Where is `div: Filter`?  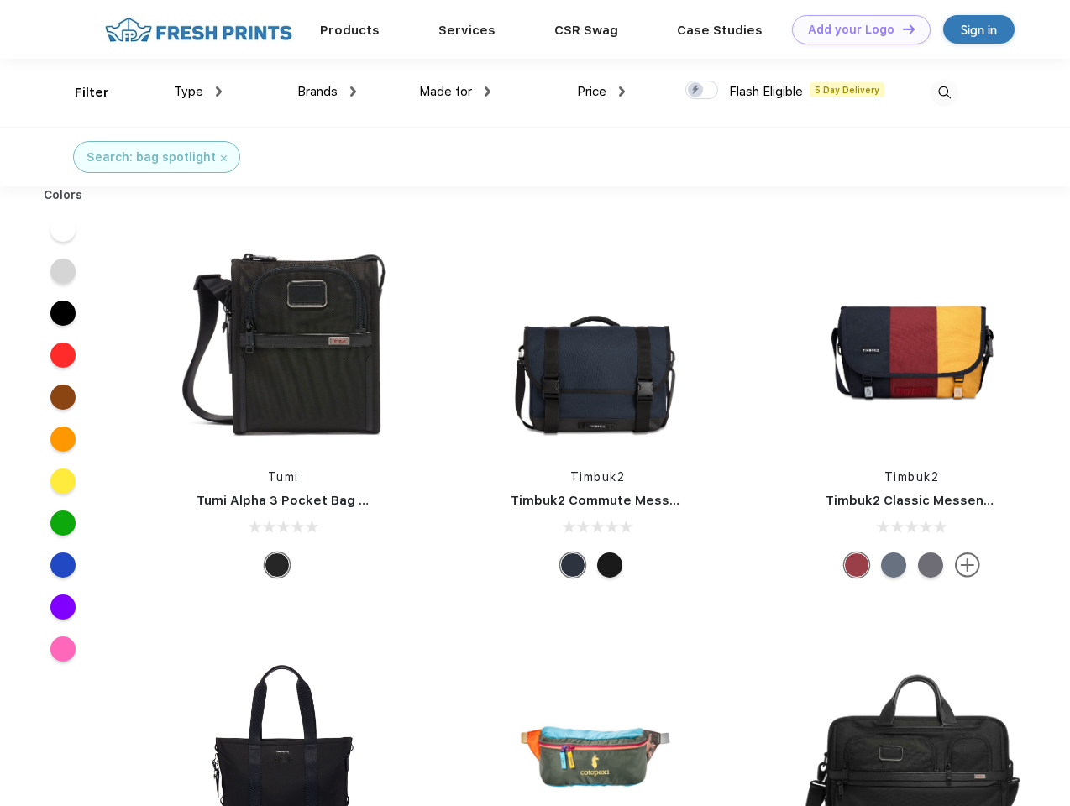
div: Filter is located at coordinates (92, 92).